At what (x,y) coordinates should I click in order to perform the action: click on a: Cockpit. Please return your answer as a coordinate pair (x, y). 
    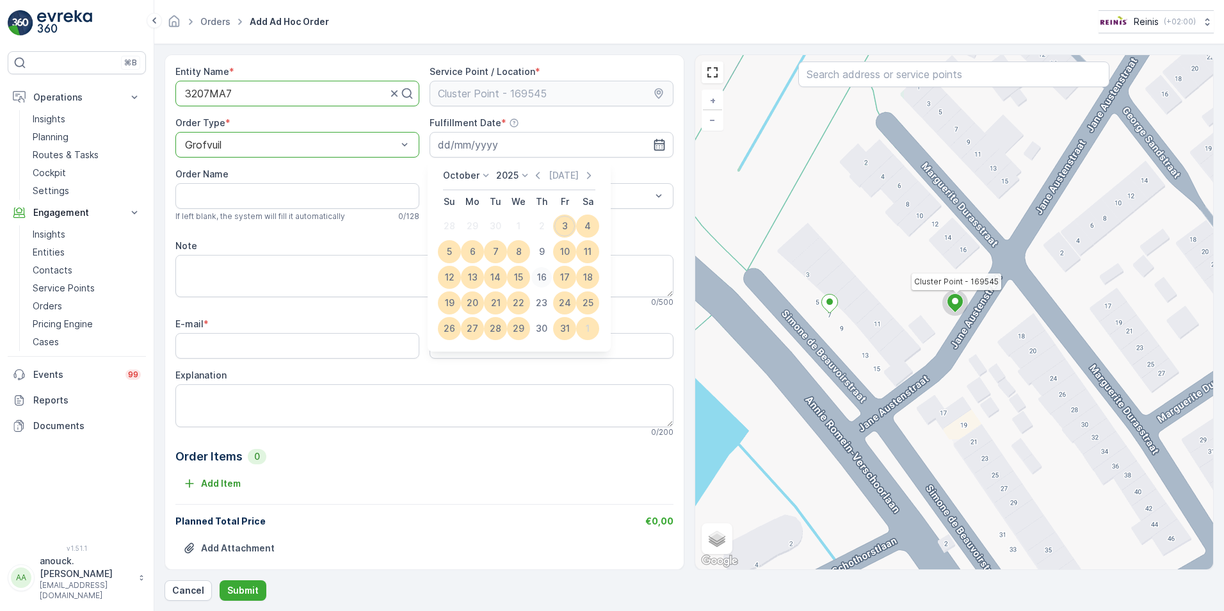
    Looking at the image, I should click on (86, 173).